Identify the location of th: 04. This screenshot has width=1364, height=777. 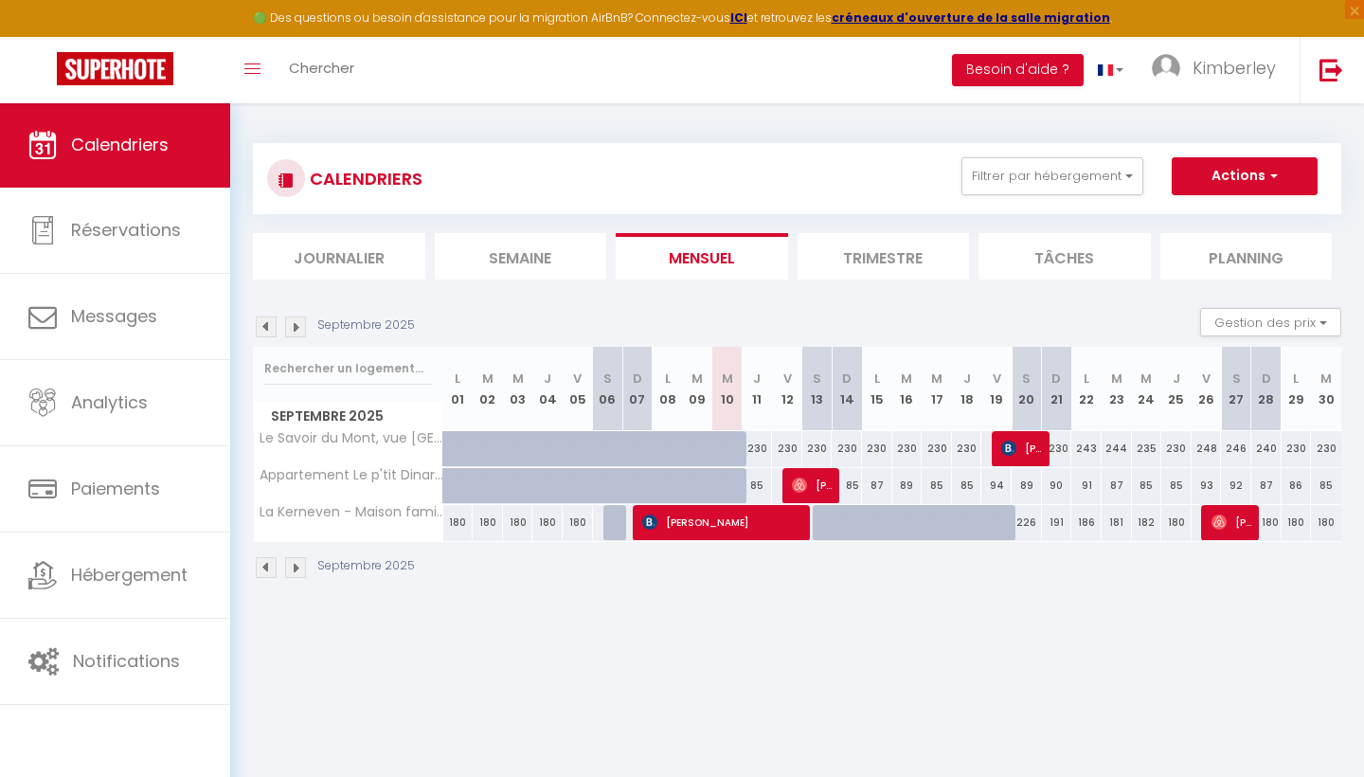
(547, 388).